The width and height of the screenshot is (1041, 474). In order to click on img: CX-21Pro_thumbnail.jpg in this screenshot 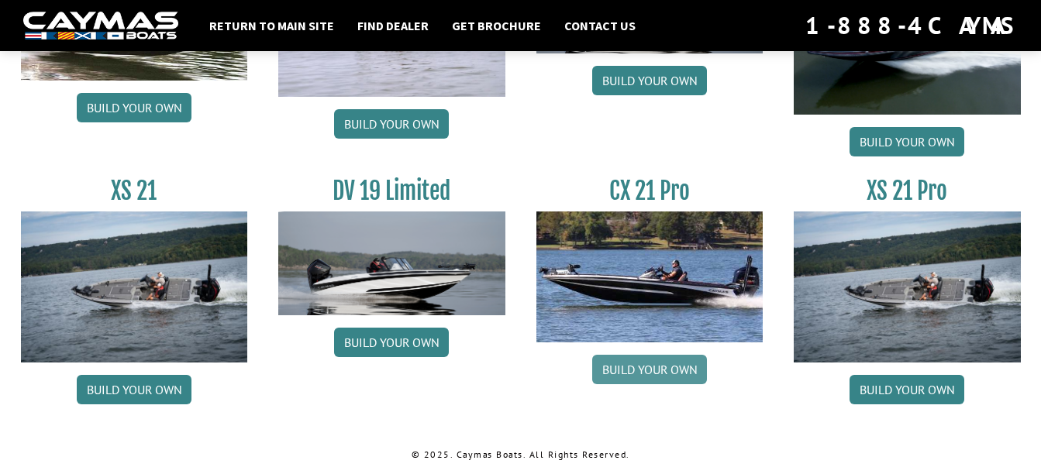, I will do `click(650, 277)`.